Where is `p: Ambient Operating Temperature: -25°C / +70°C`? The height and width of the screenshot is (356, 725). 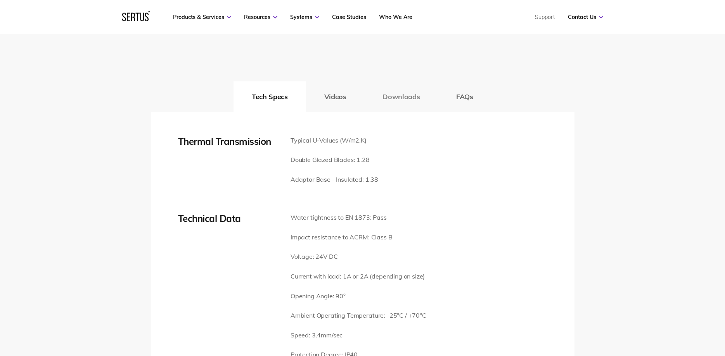
p: Ambient Operating Temperature: -25°C / +70°C is located at coordinates (358, 316).